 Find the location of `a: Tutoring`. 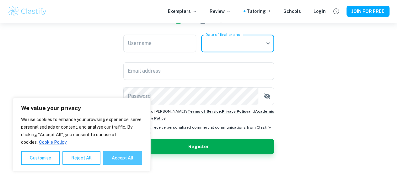

a: Tutoring is located at coordinates (259, 11).